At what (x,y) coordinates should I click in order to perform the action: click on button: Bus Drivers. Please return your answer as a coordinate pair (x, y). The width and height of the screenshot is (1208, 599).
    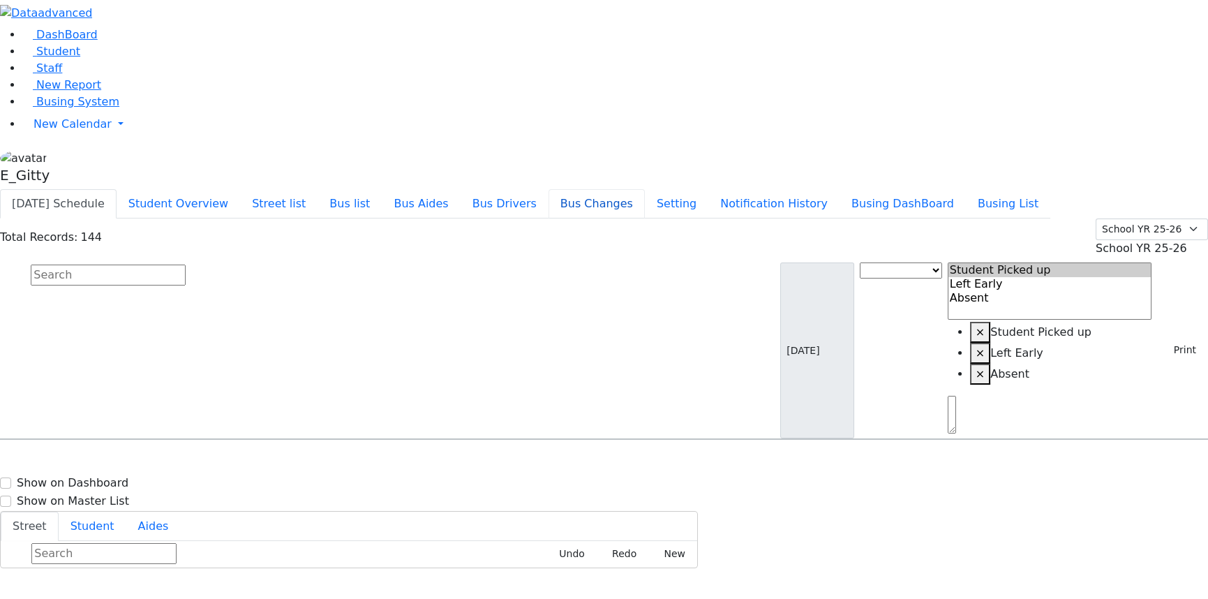
    Looking at the image, I should click on (504, 204).